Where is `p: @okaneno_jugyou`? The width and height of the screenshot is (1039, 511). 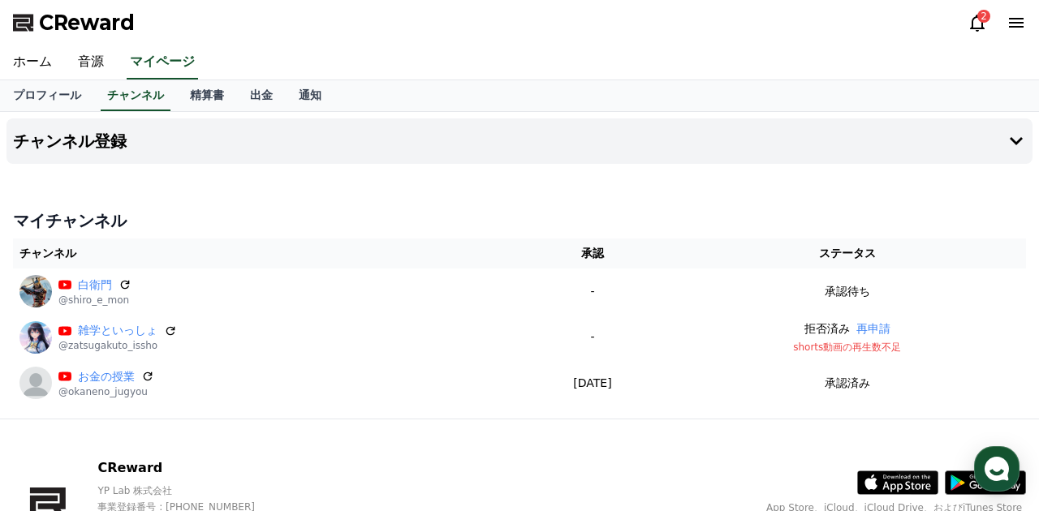 p: @okaneno_jugyou is located at coordinates (106, 392).